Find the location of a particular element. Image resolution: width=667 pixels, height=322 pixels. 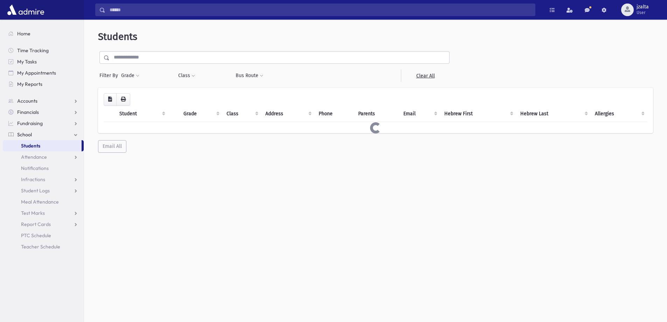

a: Students is located at coordinates (42, 146).